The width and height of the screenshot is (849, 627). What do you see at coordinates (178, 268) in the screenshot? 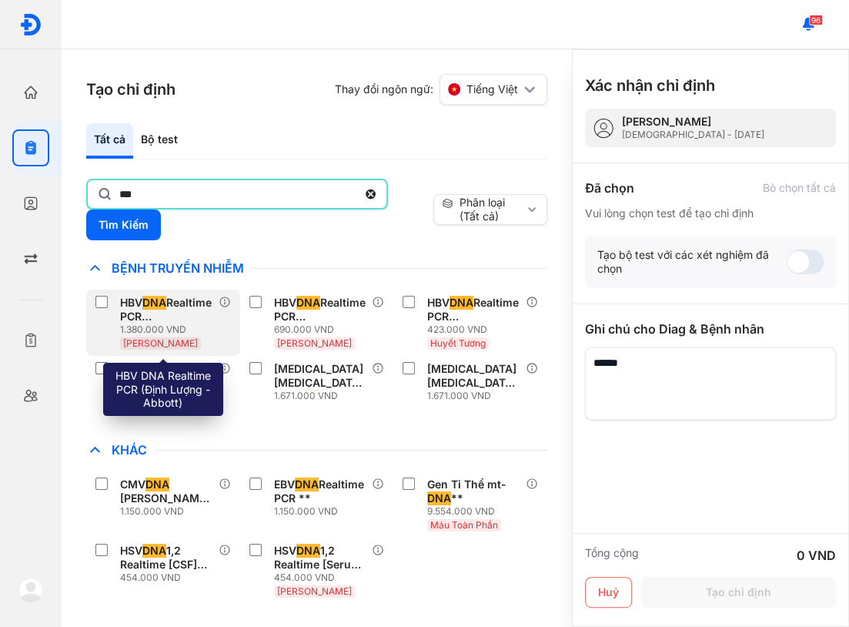
I see `span: Bệnh Truyền Nhiễm` at bounding box center [178, 268].